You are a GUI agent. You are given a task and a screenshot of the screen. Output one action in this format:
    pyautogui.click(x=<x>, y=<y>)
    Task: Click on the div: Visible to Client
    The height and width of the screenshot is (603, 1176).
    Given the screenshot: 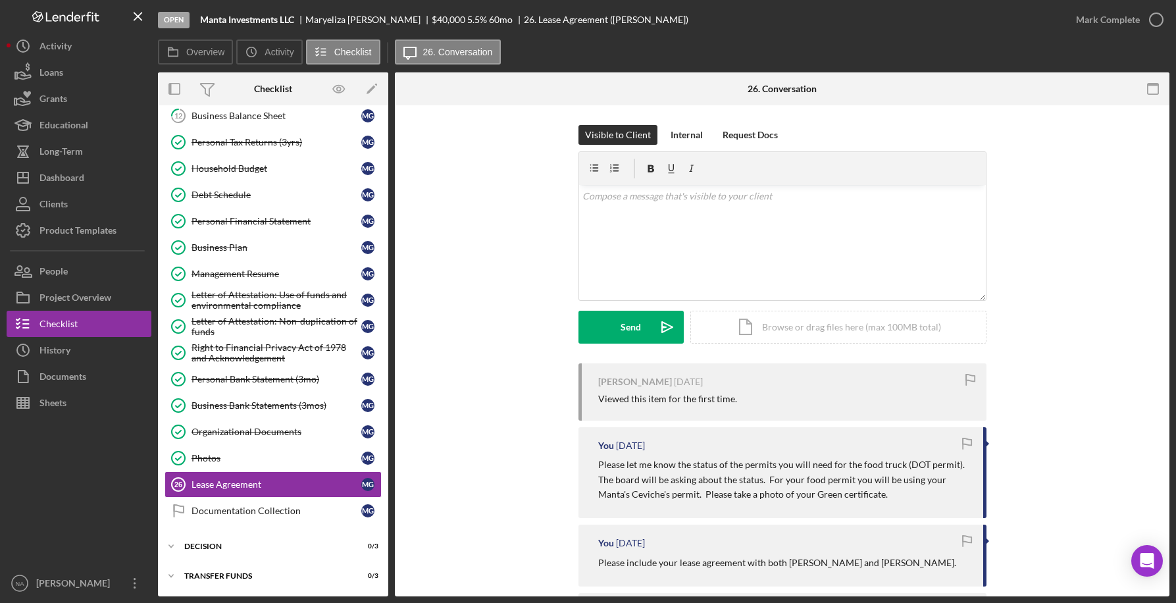 What is the action you would take?
    pyautogui.click(x=618, y=135)
    